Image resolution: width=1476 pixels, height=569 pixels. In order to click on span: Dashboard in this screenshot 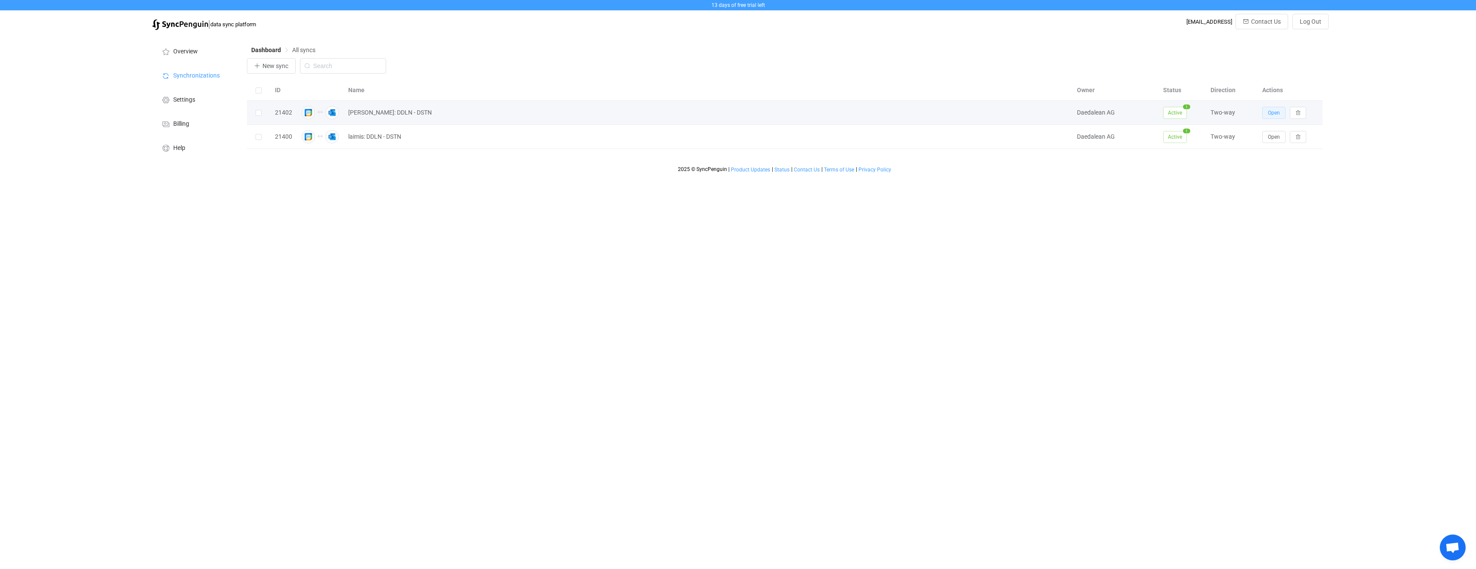, I will do `click(266, 50)`.